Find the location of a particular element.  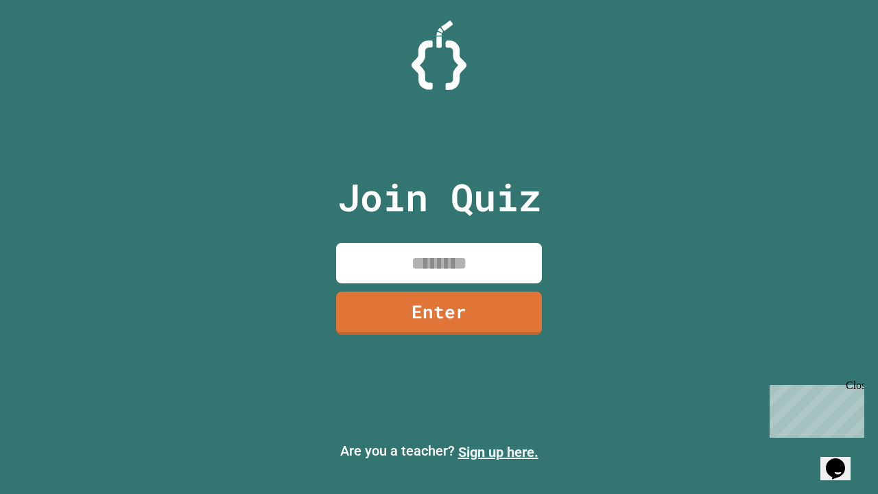

div: Chat with us now!Close is located at coordinates (50, 46).